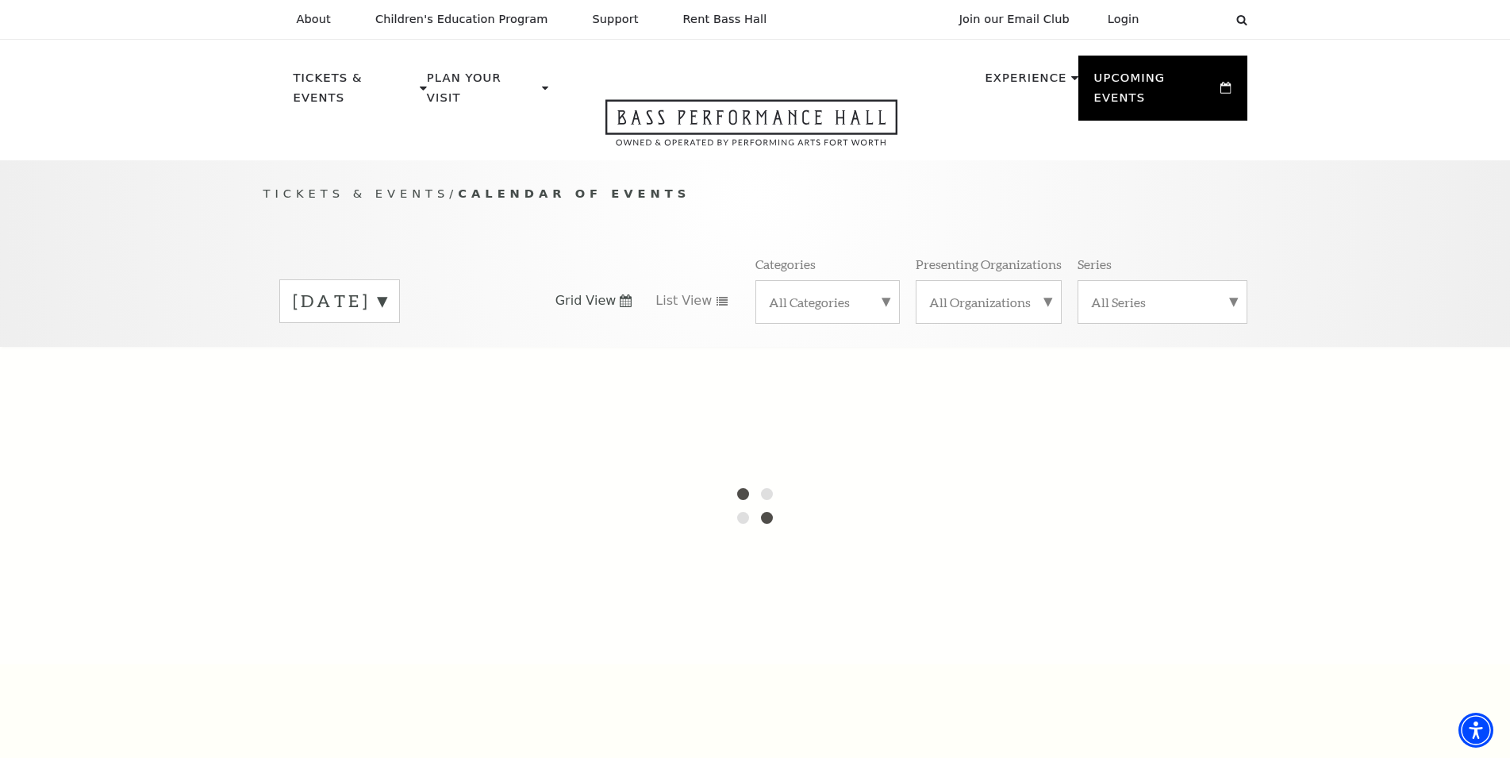 The width and height of the screenshot is (1510, 758). What do you see at coordinates (1476, 730) in the screenshot?
I see `div: Accessibility Menu` at bounding box center [1476, 730].